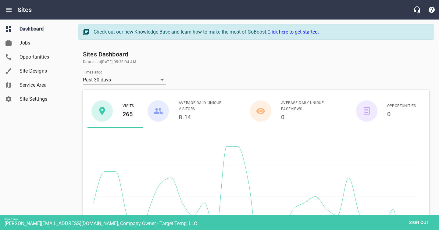  What do you see at coordinates (128, 106) in the screenshot?
I see `span: Visits` at bounding box center [128, 106].